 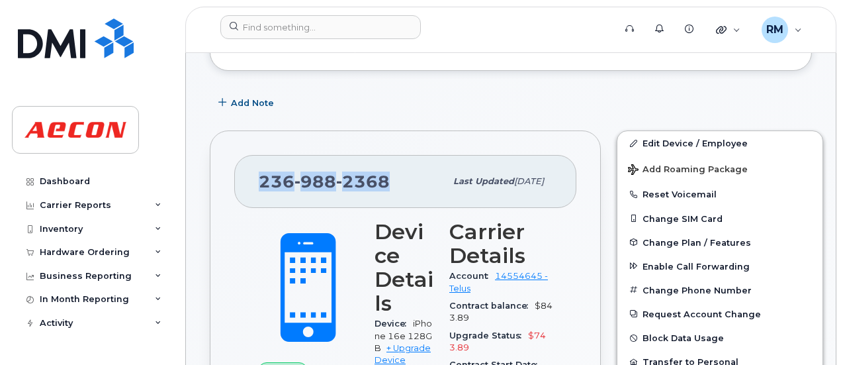 What do you see at coordinates (363, 181) in the screenshot?
I see `span: 2368` at bounding box center [363, 181].